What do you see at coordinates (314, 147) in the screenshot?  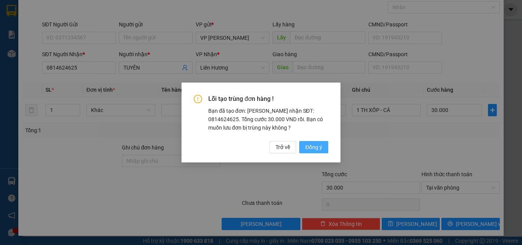 I see `span: Đồng ý` at bounding box center [314, 147].